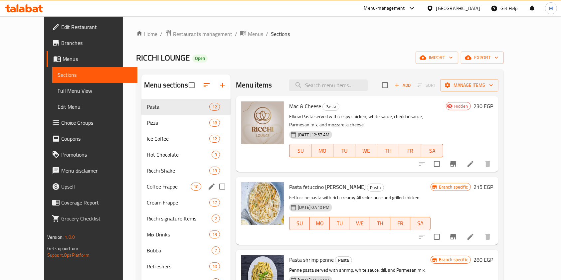  Describe the element at coordinates (92, 59) in the screenshot. I see `a: Menus` at that location.